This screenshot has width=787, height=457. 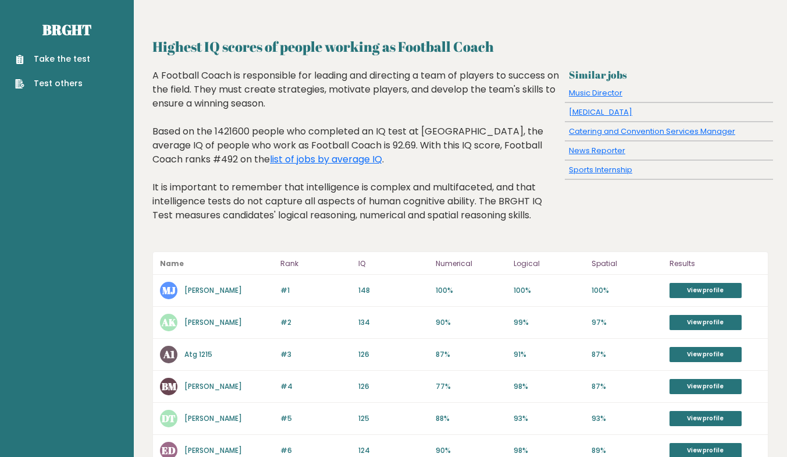 I want to click on a: Test others, so click(x=52, y=83).